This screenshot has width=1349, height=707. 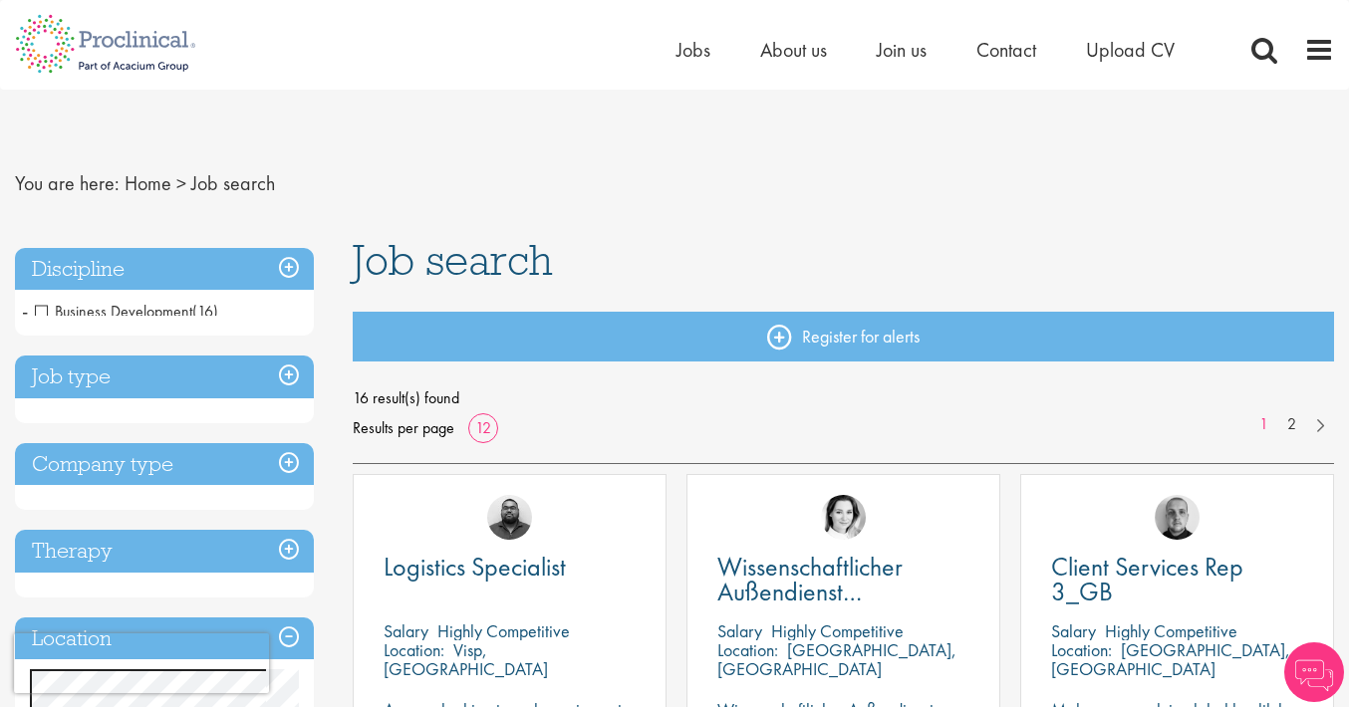 What do you see at coordinates (1291, 424) in the screenshot?
I see `a: 2` at bounding box center [1291, 424].